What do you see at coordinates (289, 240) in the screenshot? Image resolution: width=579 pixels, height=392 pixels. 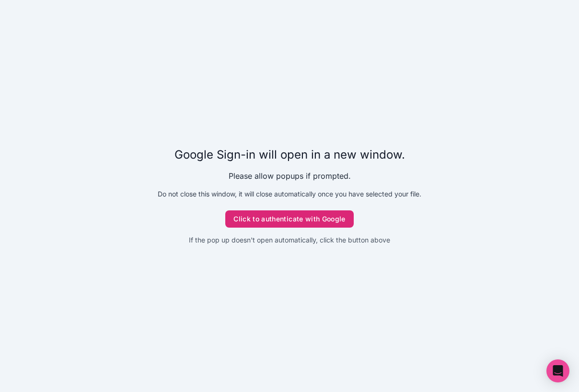 I see `p: If the pop up doesn't open automatically, click the button above` at bounding box center [289, 240].